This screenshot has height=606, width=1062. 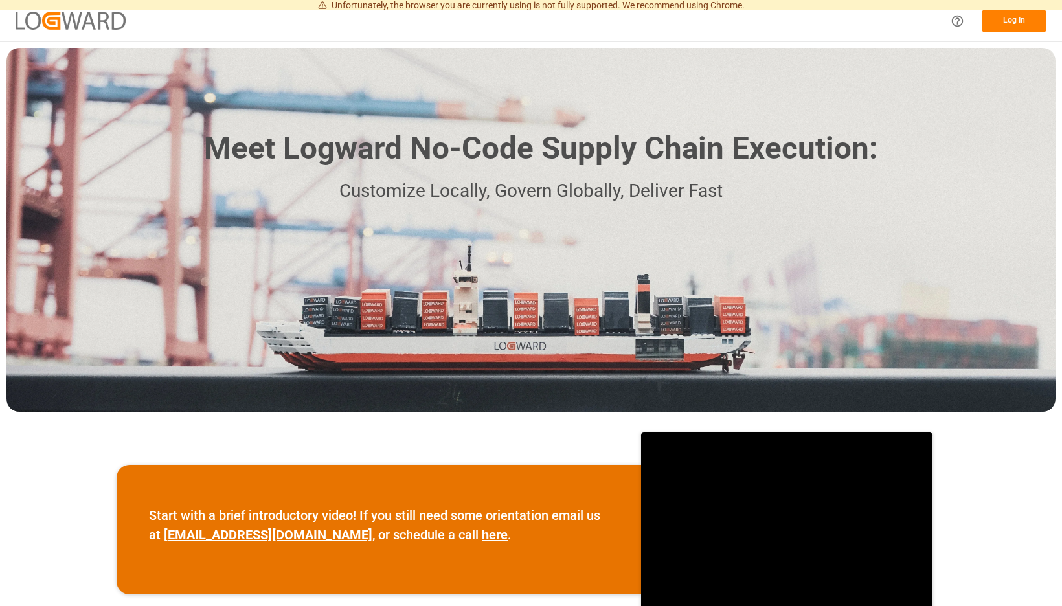 What do you see at coordinates (495, 535) in the screenshot?
I see `a: here` at bounding box center [495, 535].